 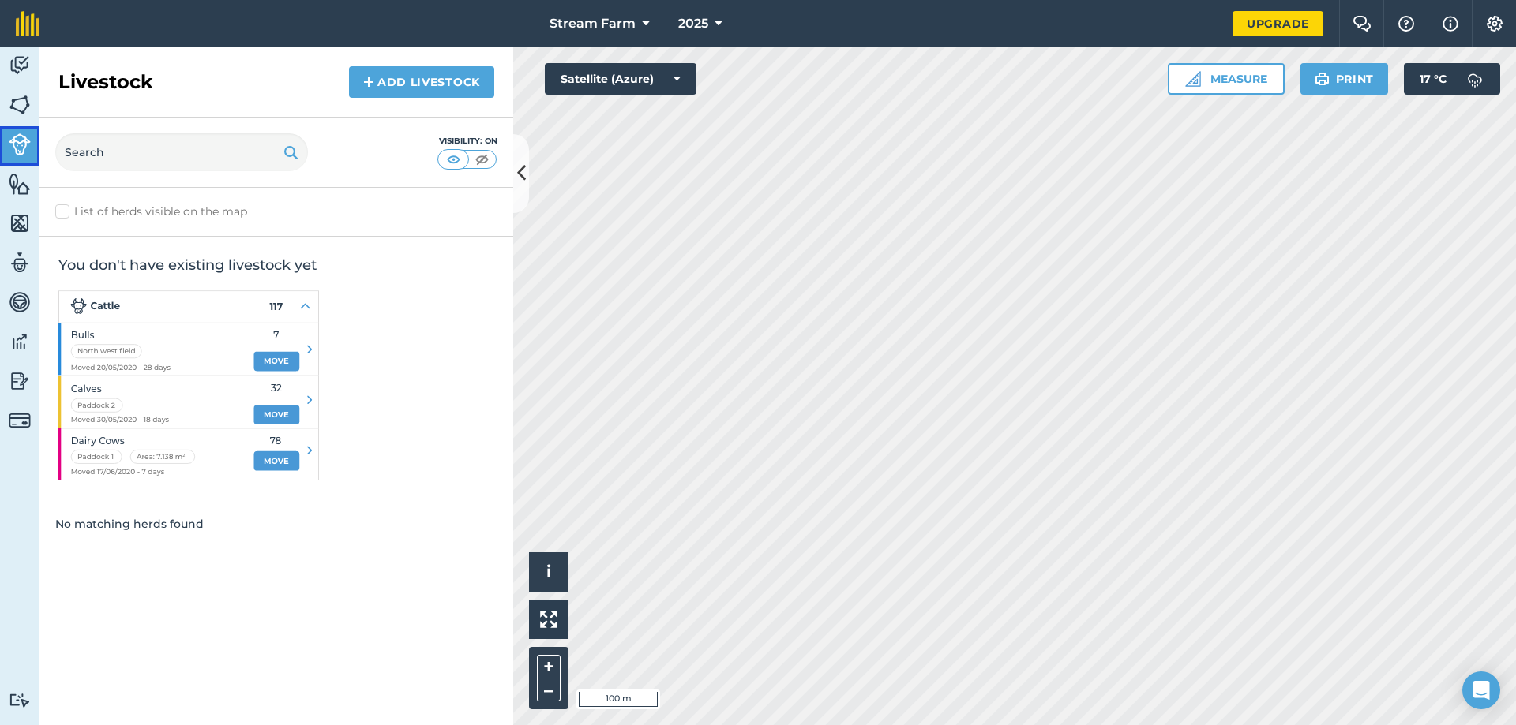 What do you see at coordinates (592, 24) in the screenshot?
I see `span: Stream Farm` at bounding box center [592, 24].